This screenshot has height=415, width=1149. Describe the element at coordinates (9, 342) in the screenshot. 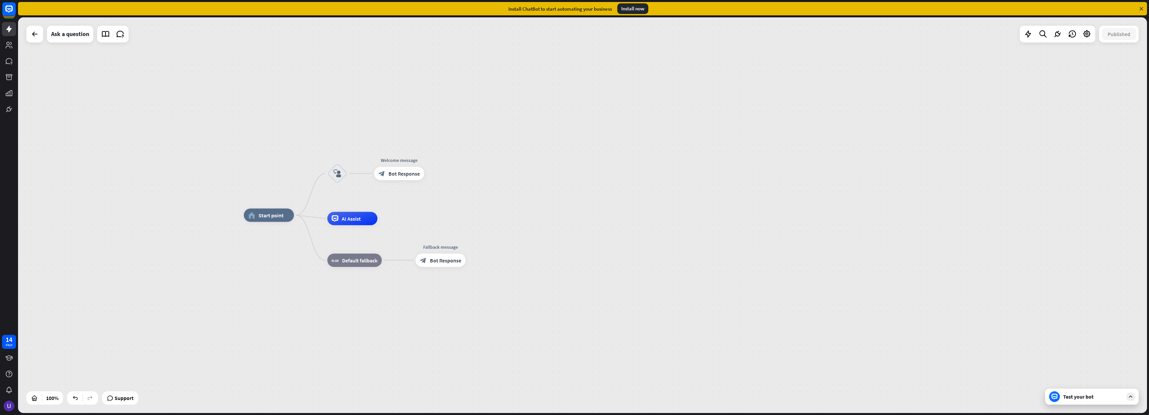

I see `a: 14 days` at that location.